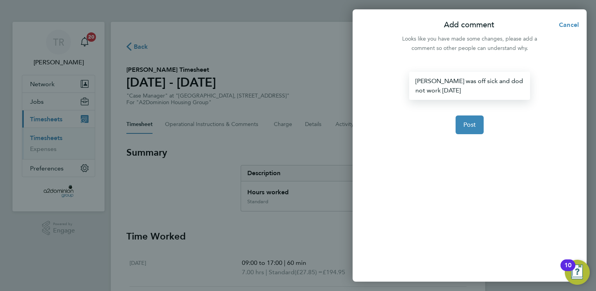 This screenshot has width=596, height=291. What do you see at coordinates (469, 25) in the screenshot?
I see `p: Add comment` at bounding box center [469, 25].